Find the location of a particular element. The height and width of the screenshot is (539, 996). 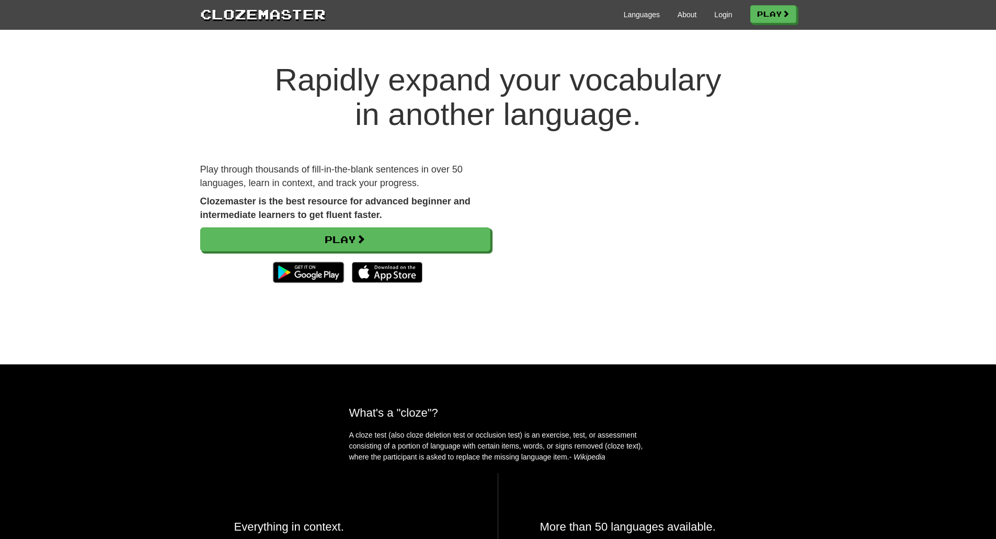

a: About is located at coordinates (687, 15).